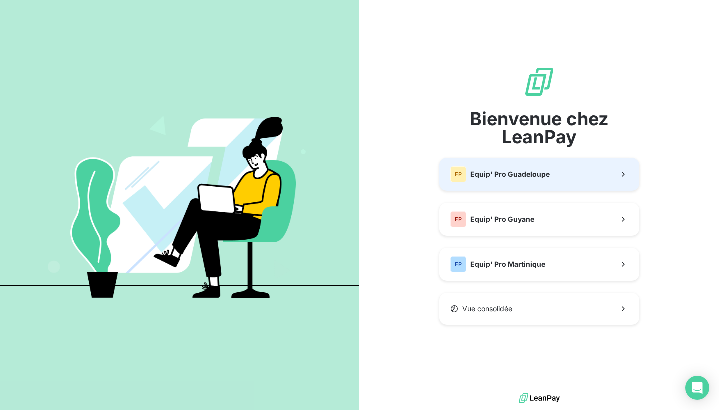 The width and height of the screenshot is (719, 410). Describe the element at coordinates (510, 174) in the screenshot. I see `span: Equip' Pro Guadeloupe` at that location.